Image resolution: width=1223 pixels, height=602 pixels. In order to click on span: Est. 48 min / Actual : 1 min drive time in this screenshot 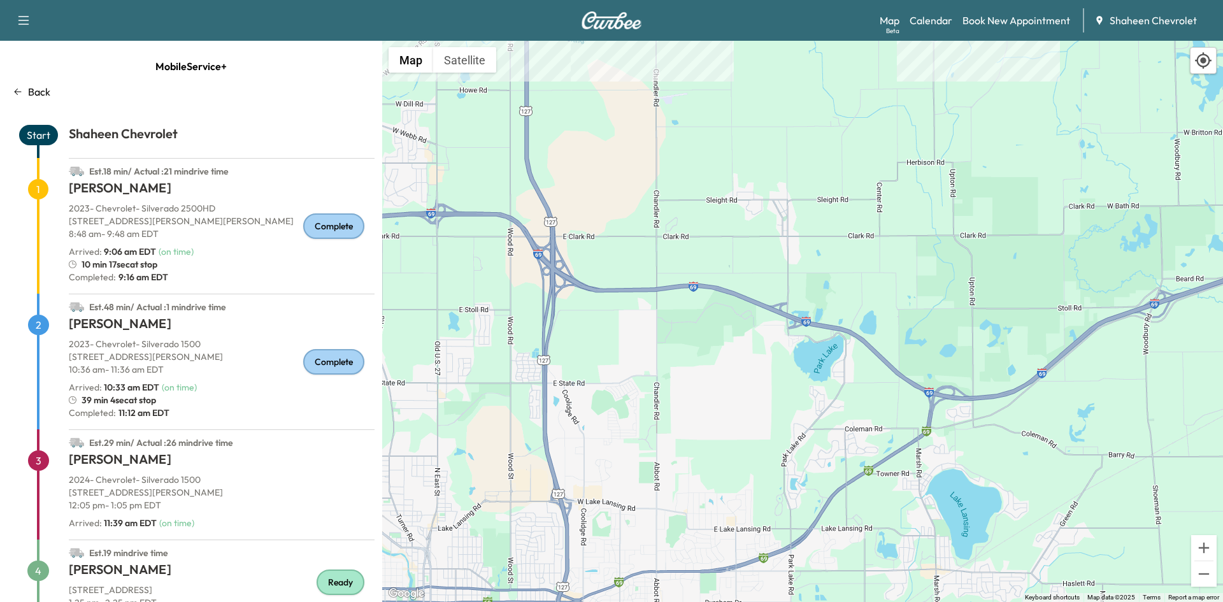, I will do `click(157, 307)`.